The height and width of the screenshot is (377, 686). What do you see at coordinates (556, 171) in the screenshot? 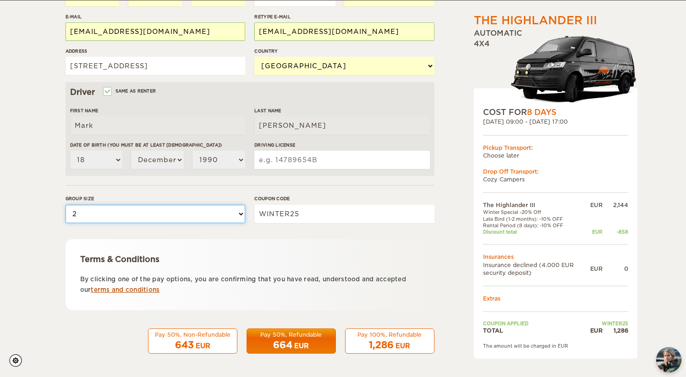
I see `div: Drop Off Transport:` at bounding box center [556, 171].